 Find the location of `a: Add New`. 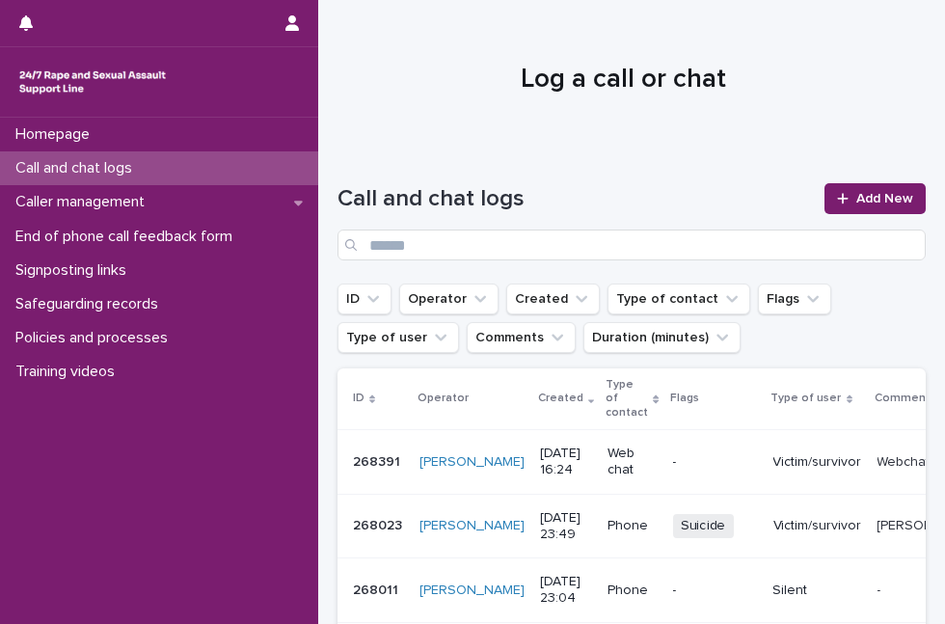

a: Add New is located at coordinates (875, 199).